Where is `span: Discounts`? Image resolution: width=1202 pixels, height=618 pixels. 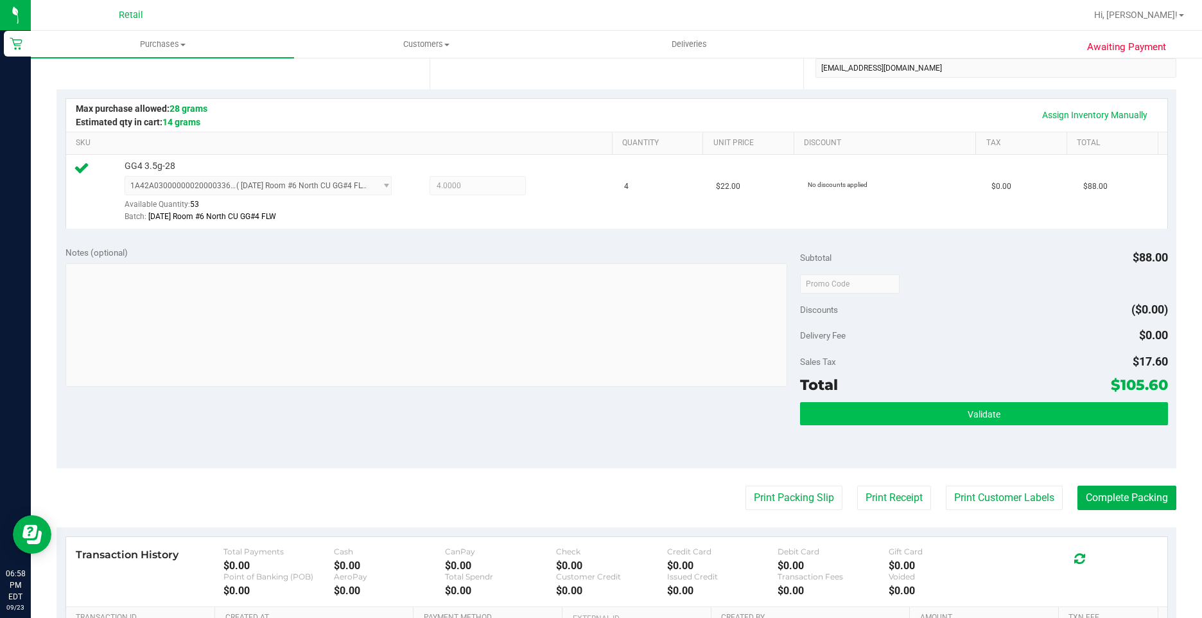 span: Discounts is located at coordinates (819, 310).